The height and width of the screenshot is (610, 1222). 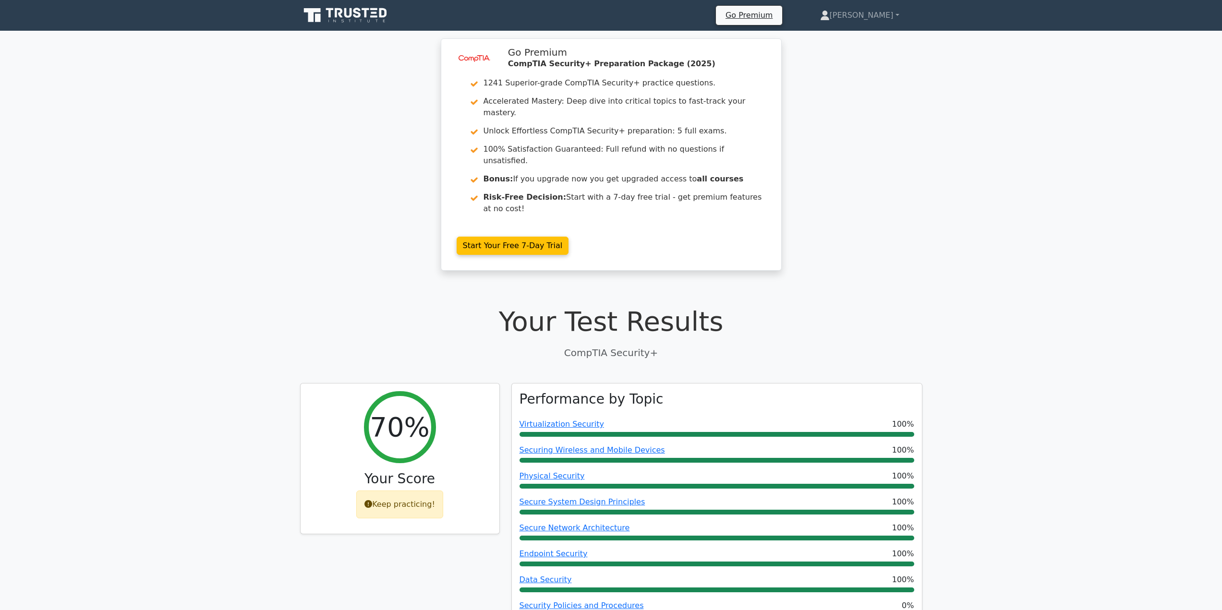 What do you see at coordinates (749, 15) in the screenshot?
I see `a: Go Premium` at bounding box center [749, 15].